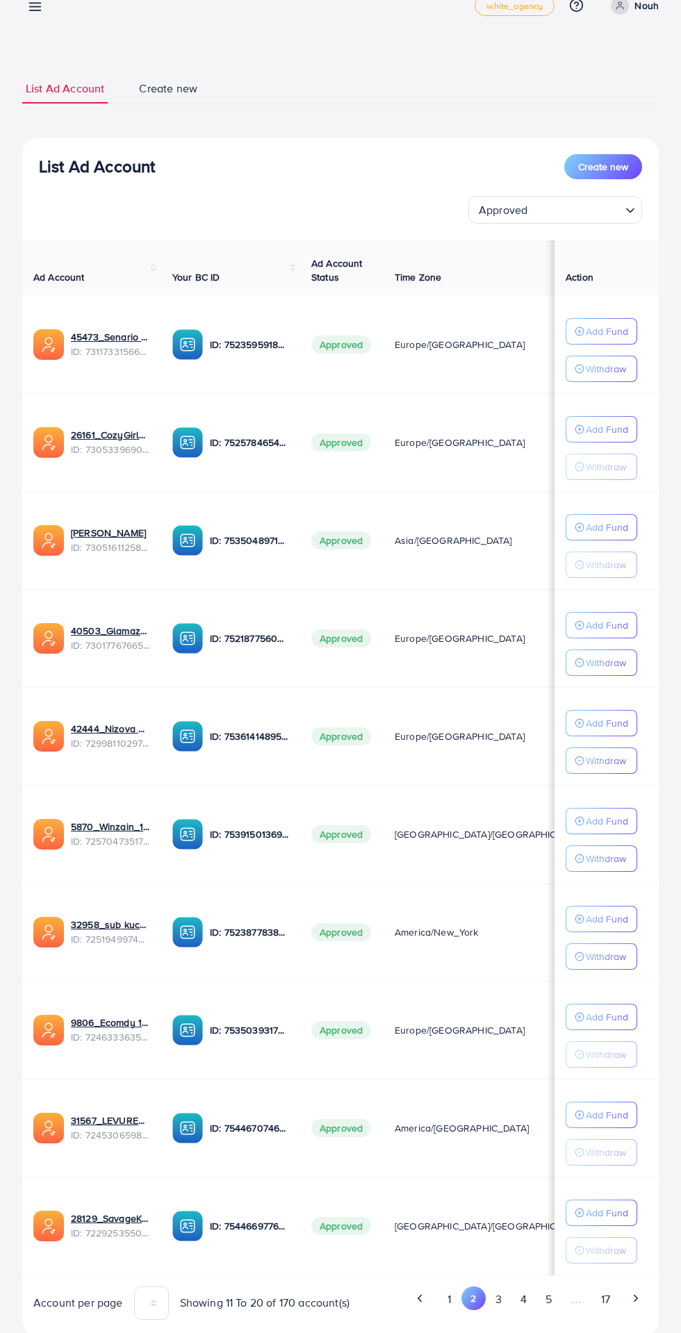  I want to click on a: 28129_SavageKaert_1683191758544, so click(110, 1218).